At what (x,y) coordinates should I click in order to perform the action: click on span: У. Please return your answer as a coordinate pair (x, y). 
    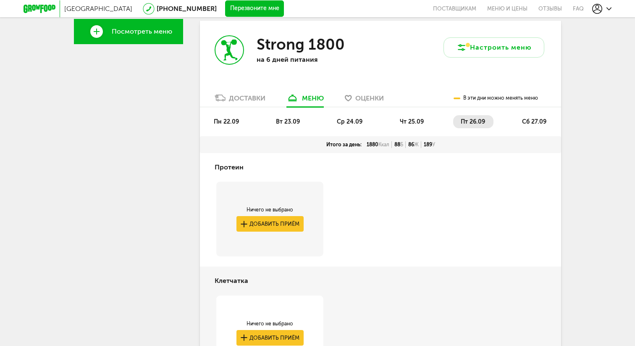
    Looking at the image, I should click on (434, 145).